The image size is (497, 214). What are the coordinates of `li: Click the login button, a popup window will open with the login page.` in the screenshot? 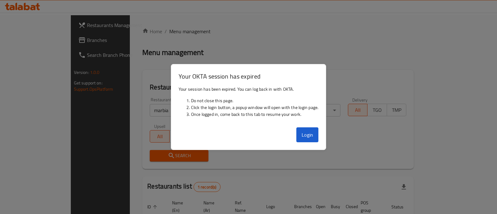 It's located at (255, 108).